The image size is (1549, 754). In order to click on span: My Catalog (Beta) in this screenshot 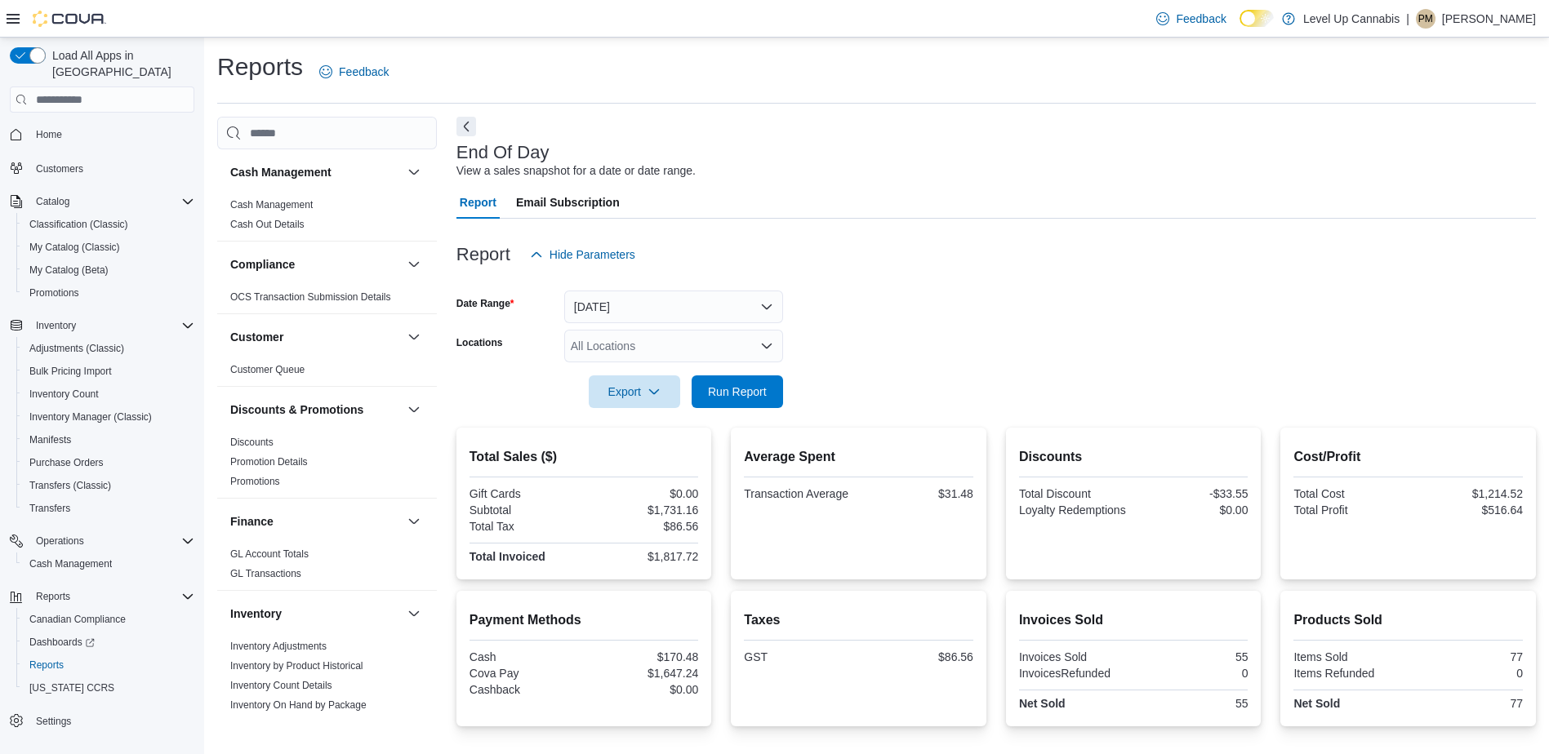, I will do `click(109, 270)`.